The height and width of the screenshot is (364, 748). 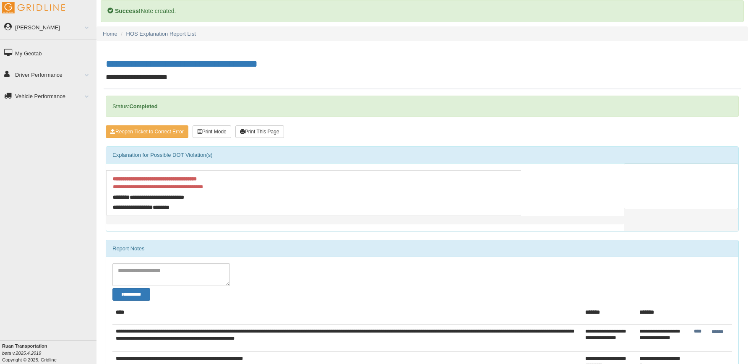 What do you see at coordinates (127, 11) in the screenshot?
I see `b: Success!` at bounding box center [127, 11].